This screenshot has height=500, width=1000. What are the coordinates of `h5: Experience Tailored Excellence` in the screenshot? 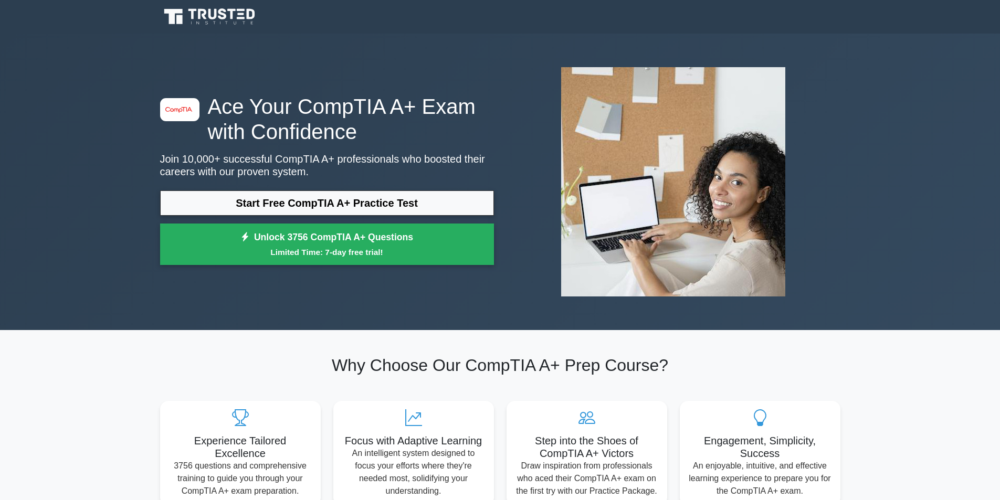 It's located at (240, 447).